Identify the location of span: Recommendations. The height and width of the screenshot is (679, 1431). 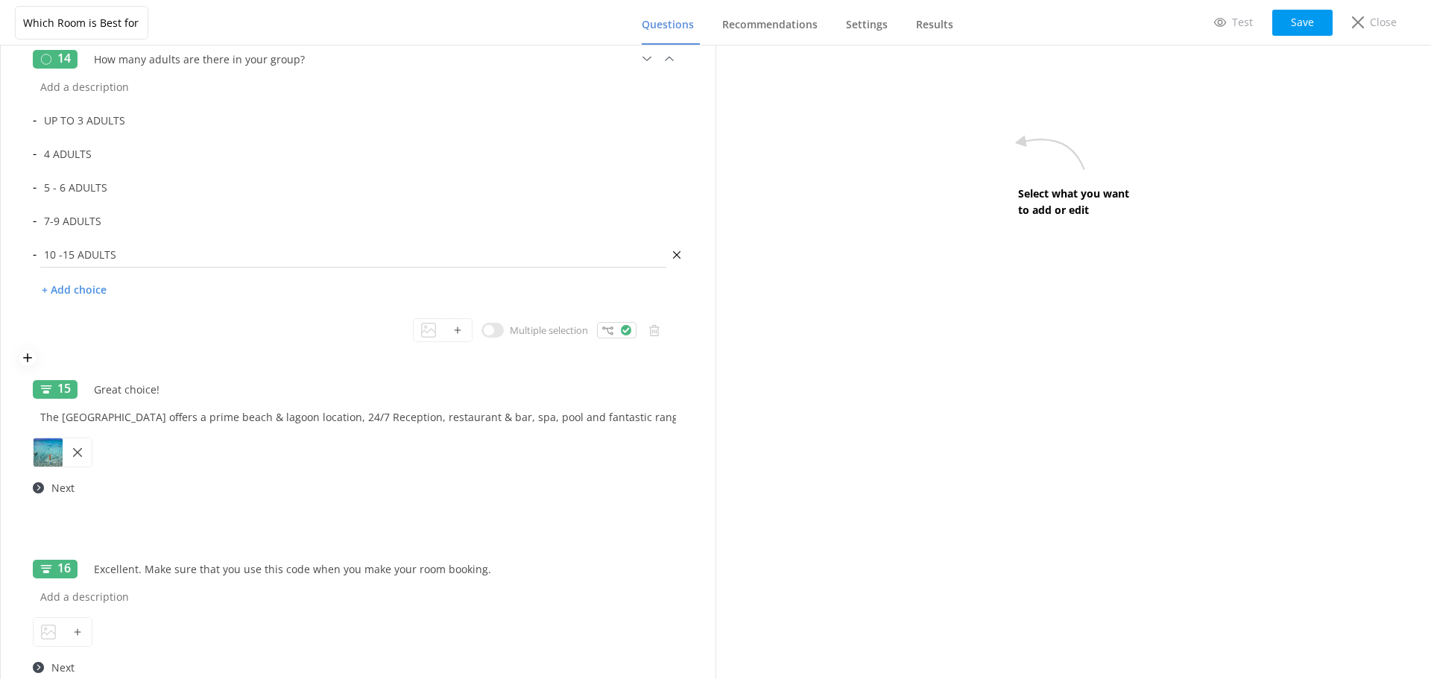
(770, 25).